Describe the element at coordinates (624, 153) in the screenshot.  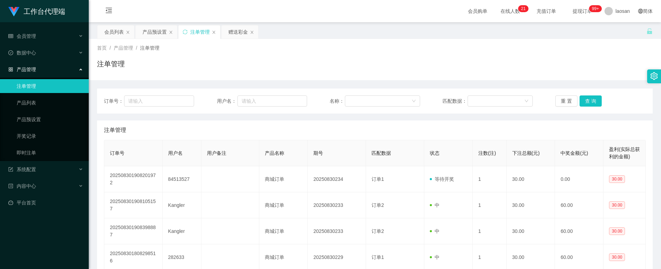
I see `span: 盈利(实际总获利的金额)` at that location.